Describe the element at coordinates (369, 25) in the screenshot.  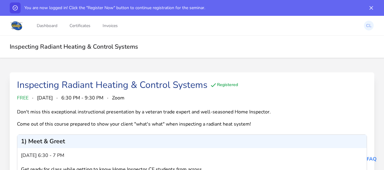
I see `img: Carey lubow` at that location.